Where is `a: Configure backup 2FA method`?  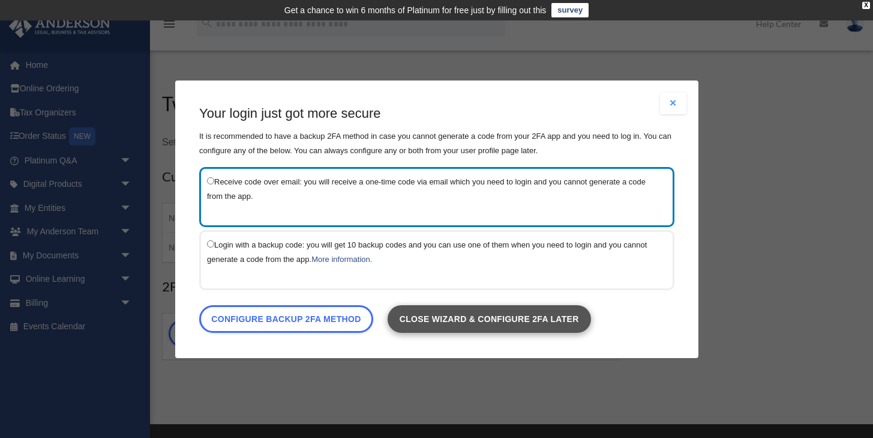 a: Configure backup 2FA method is located at coordinates (286, 318).